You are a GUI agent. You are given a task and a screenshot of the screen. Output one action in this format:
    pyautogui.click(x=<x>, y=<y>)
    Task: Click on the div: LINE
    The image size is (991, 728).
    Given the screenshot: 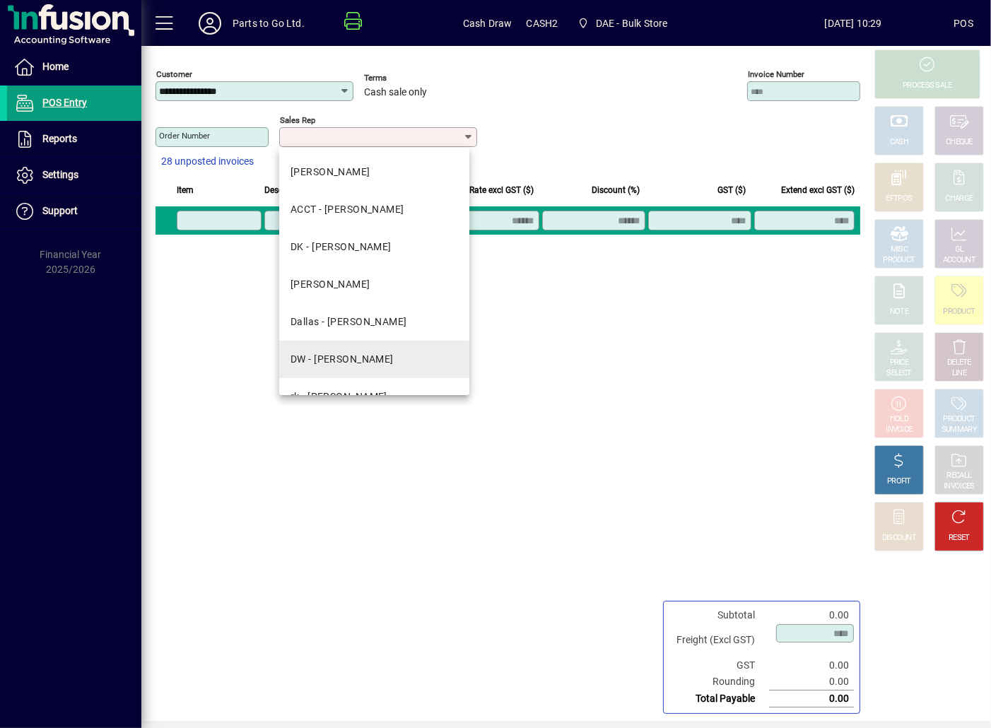 What is the action you would take?
    pyautogui.click(x=959, y=373)
    